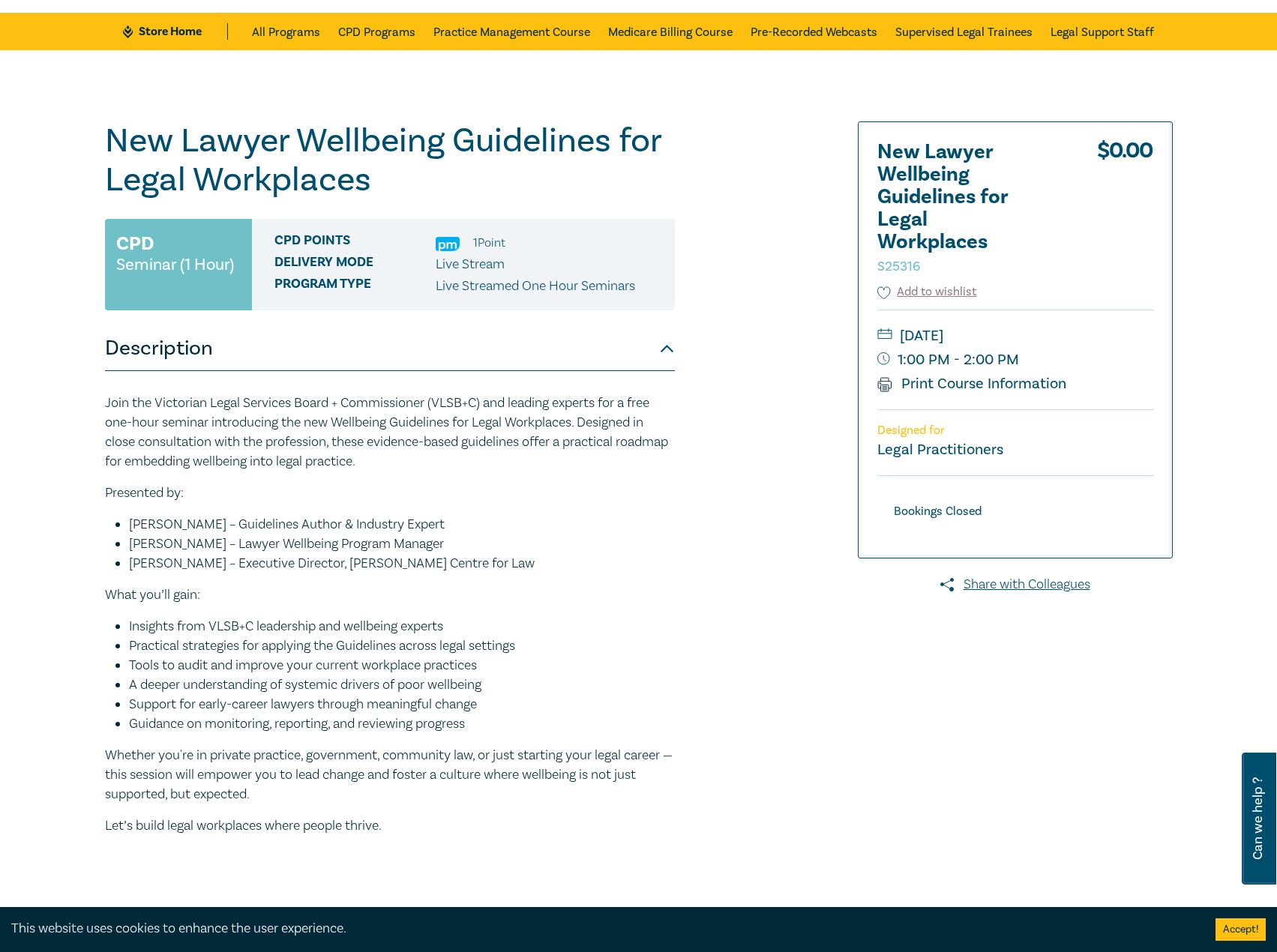 This screenshot has width=1277, height=952. What do you see at coordinates (390, 348) in the screenshot?
I see `button: Description` at bounding box center [390, 348].